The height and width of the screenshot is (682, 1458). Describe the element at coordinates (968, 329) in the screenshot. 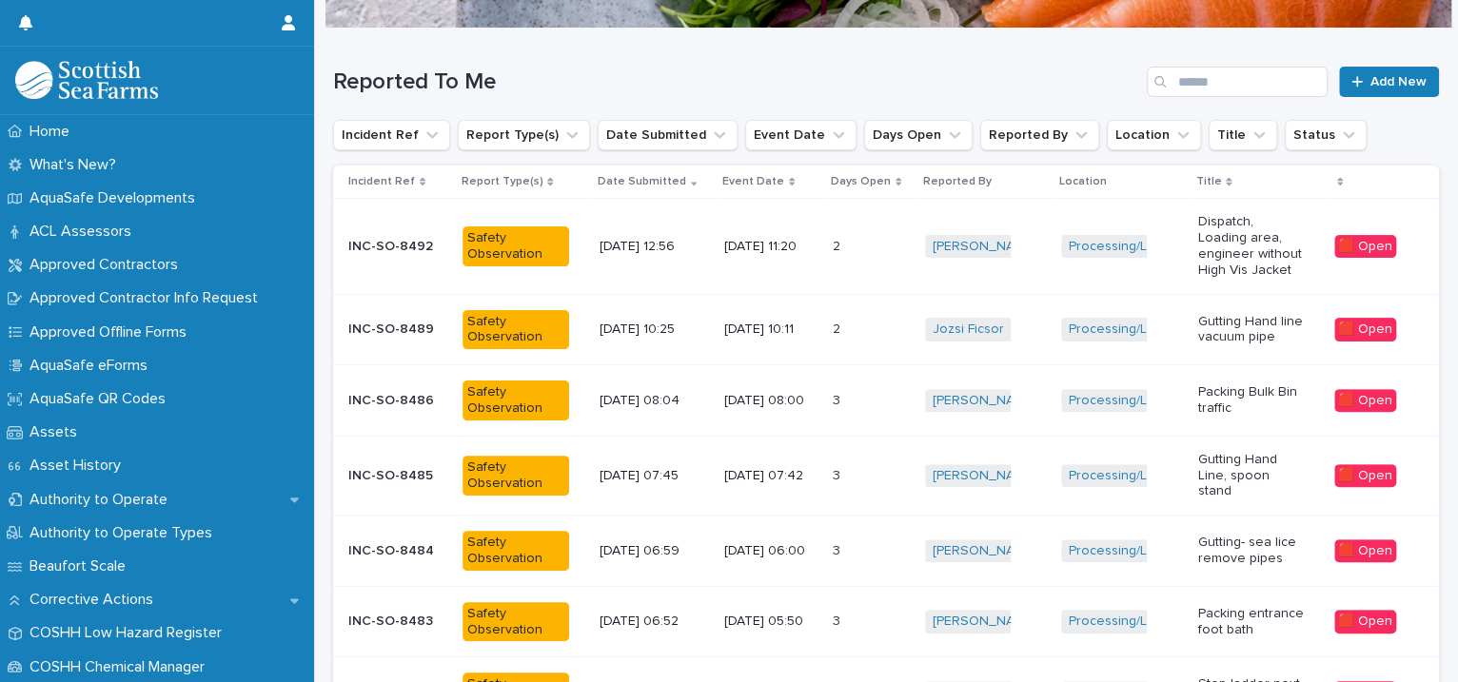

I see `a: Jozsi Ficsor` at that location.